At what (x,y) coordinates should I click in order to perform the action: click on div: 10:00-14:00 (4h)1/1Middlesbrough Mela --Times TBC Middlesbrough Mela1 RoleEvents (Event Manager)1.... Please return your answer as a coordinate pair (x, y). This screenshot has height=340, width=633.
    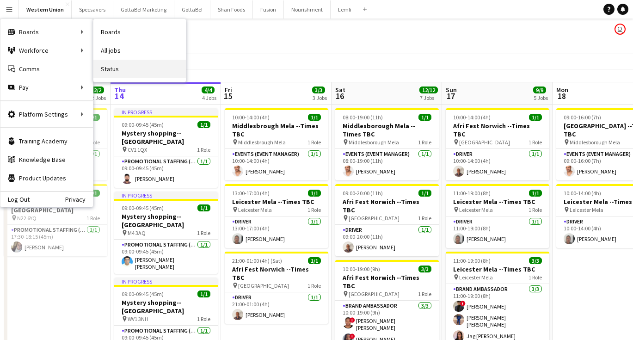
    Looking at the image, I should click on (277, 144).